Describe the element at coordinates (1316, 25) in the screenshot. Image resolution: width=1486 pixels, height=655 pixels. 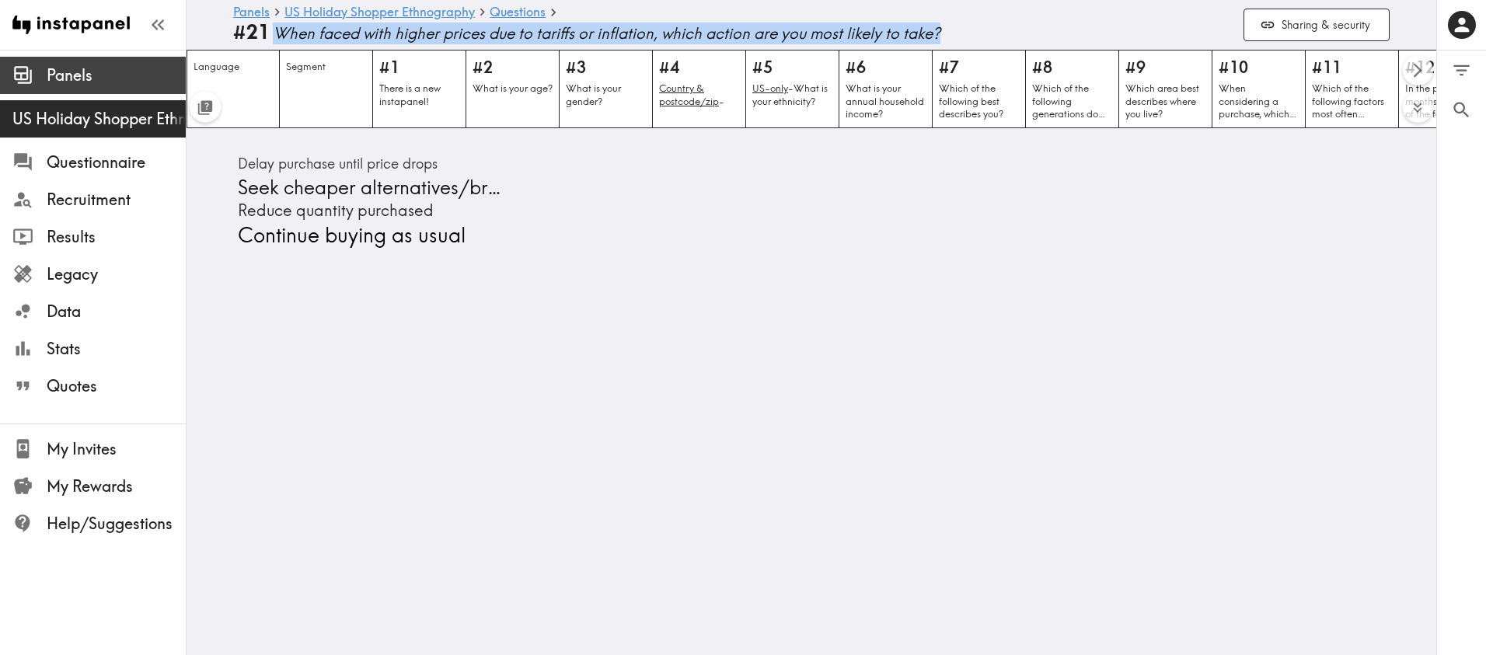
I see `button: Sharing & security` at that location.